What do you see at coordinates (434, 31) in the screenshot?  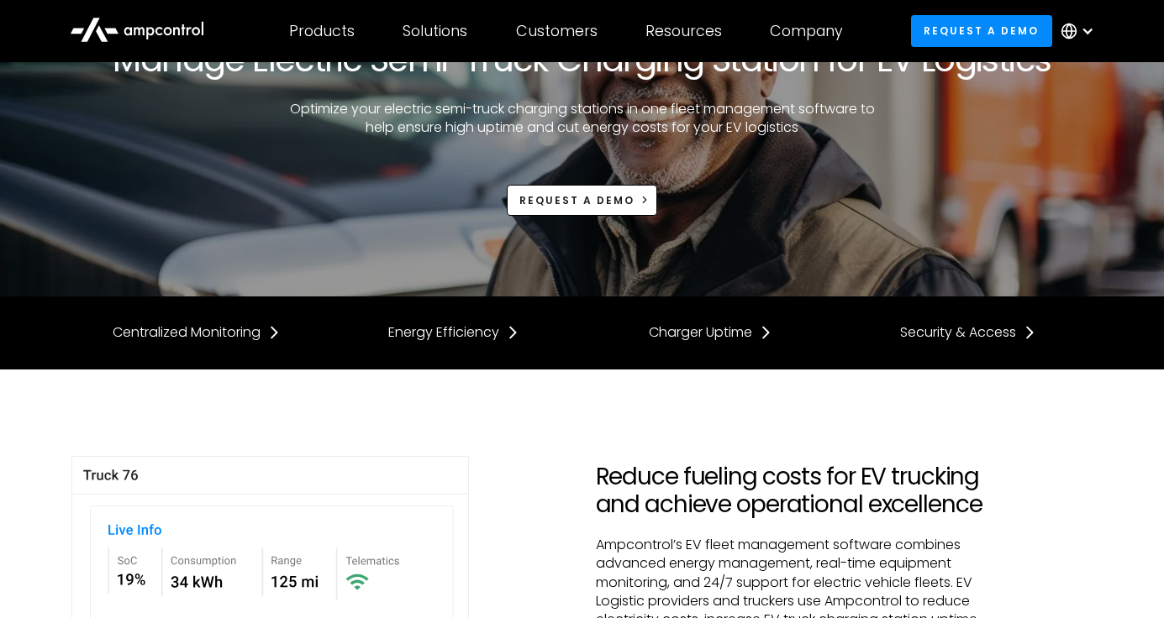 I see `div: Solutions` at bounding box center [434, 31].